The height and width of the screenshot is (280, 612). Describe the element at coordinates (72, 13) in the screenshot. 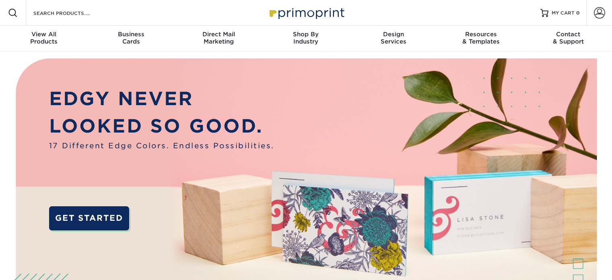

I see `input: SEARCH PRODUCTS.....` at that location.